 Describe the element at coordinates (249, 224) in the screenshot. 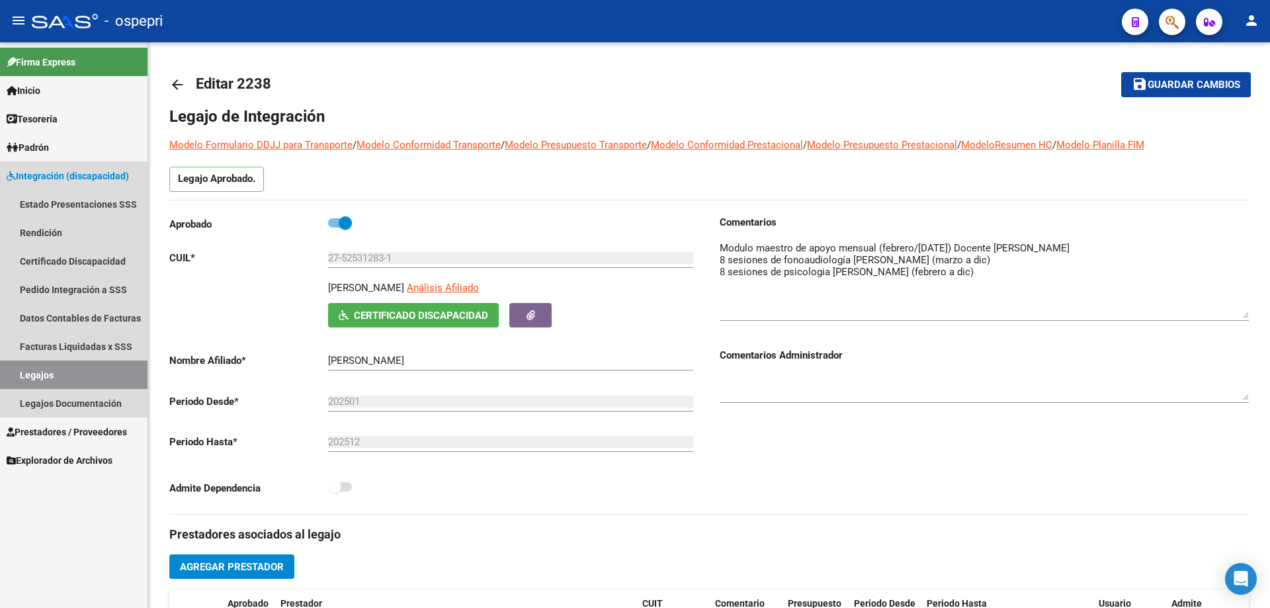

I see `p: Aprobado` at that location.